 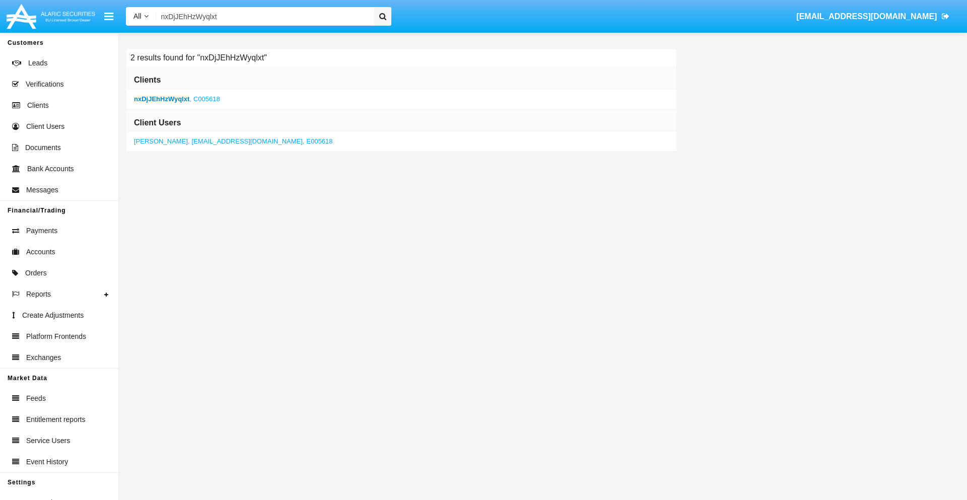 What do you see at coordinates (141, 16) in the screenshot?
I see `a: All` at bounding box center [141, 16].